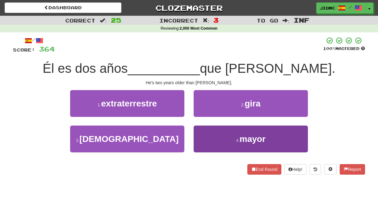  I want to click on button: Help!, so click(295, 170).